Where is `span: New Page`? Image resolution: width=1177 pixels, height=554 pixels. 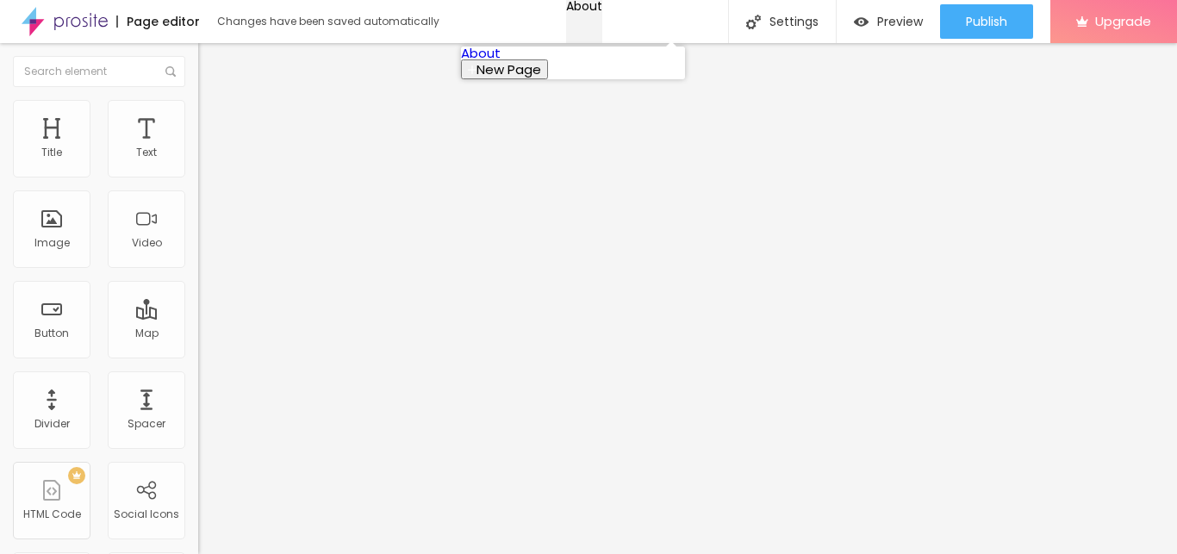
span: New Page is located at coordinates (508, 69).